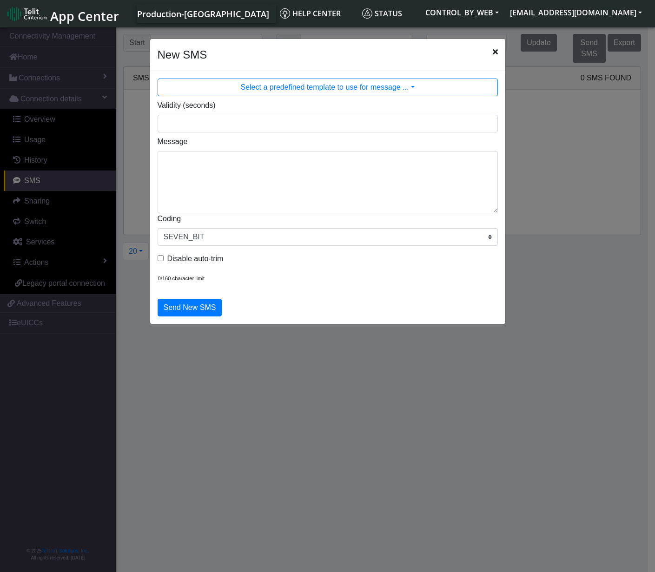  Describe the element at coordinates (173, 142) in the screenshot. I see `label: Message` at that location.